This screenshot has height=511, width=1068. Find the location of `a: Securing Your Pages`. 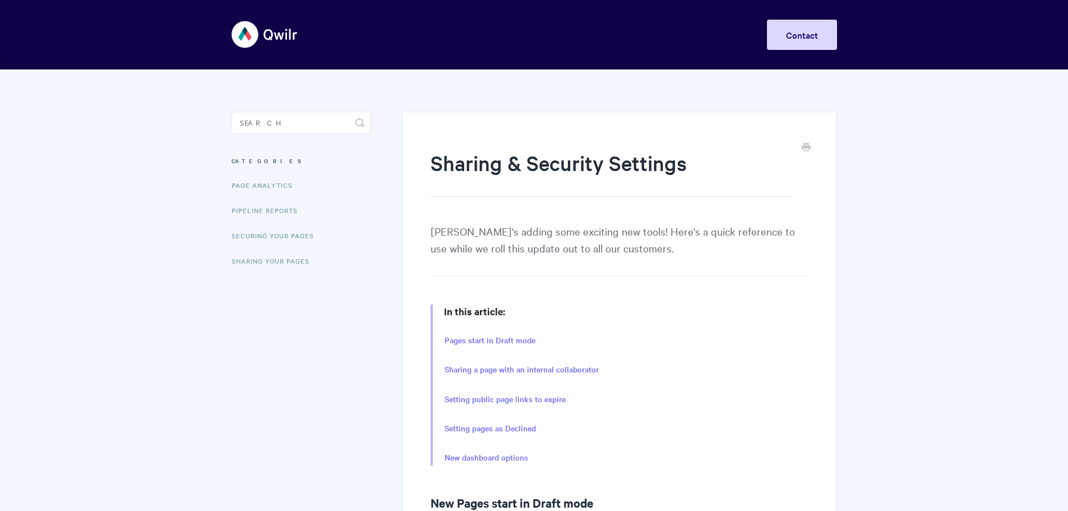

a: Securing Your Pages is located at coordinates (277, 235).